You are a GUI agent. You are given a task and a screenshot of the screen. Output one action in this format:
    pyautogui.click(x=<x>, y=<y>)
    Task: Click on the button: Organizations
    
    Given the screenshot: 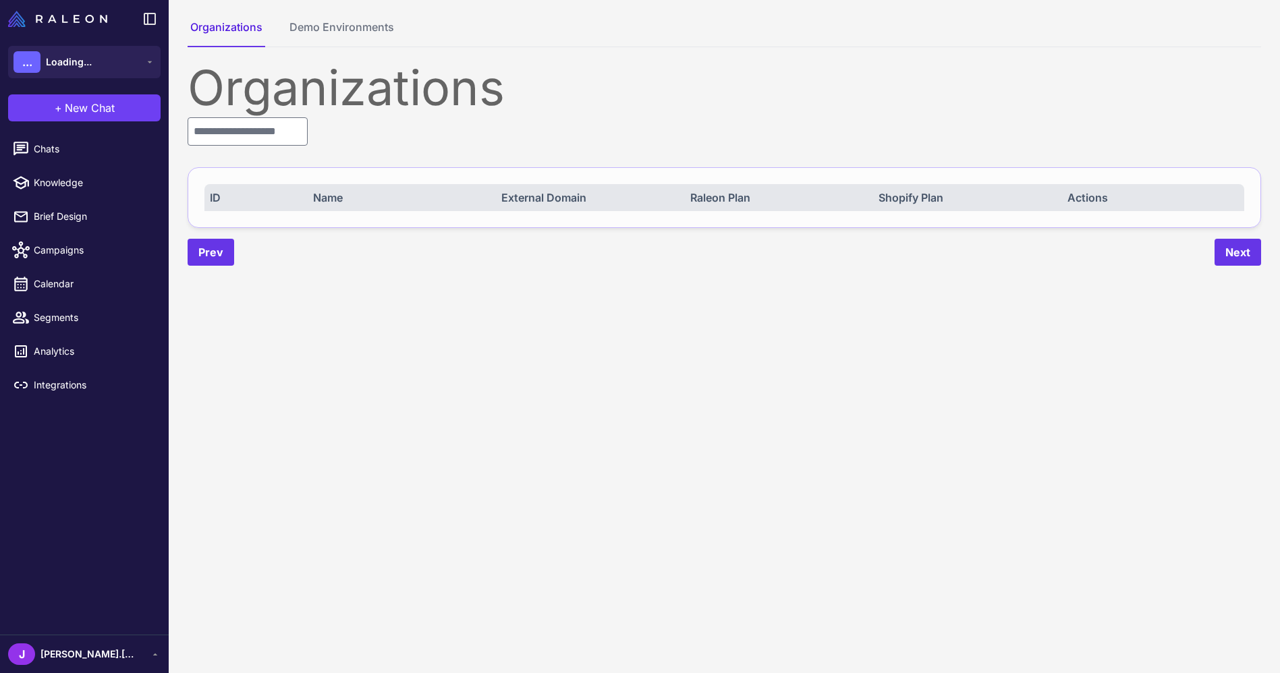 What is the action you would take?
    pyautogui.click(x=226, y=33)
    